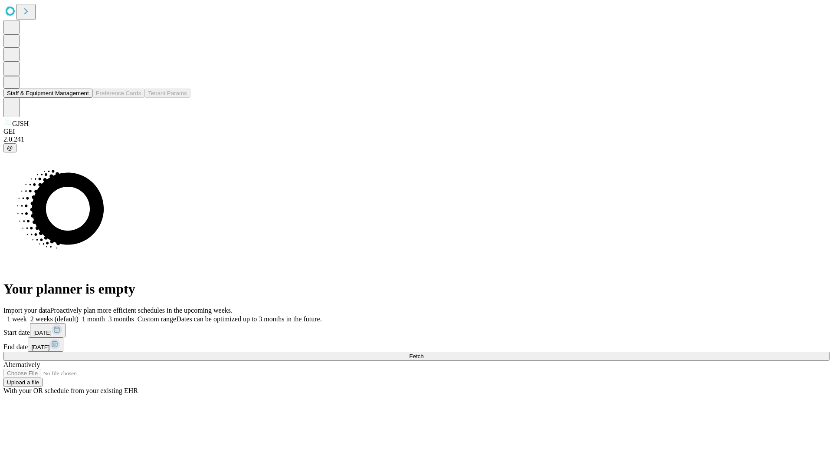  What do you see at coordinates (27, 310) in the screenshot?
I see `span: Import your data` at bounding box center [27, 310].